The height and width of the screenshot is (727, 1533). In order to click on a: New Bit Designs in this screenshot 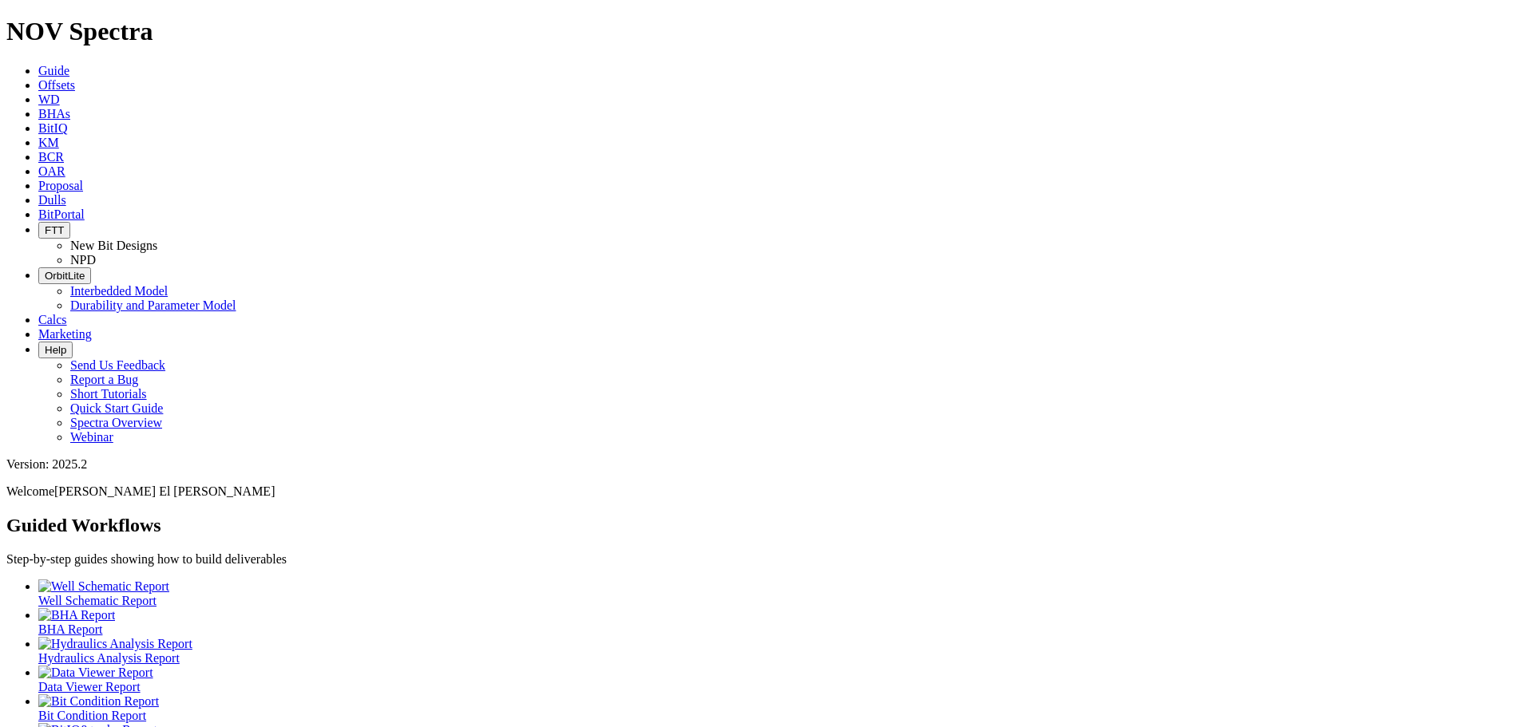, I will do `click(113, 245)`.